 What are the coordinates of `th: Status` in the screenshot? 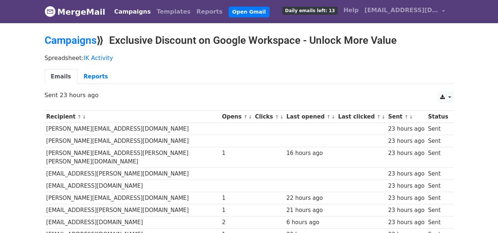 It's located at (438, 117).